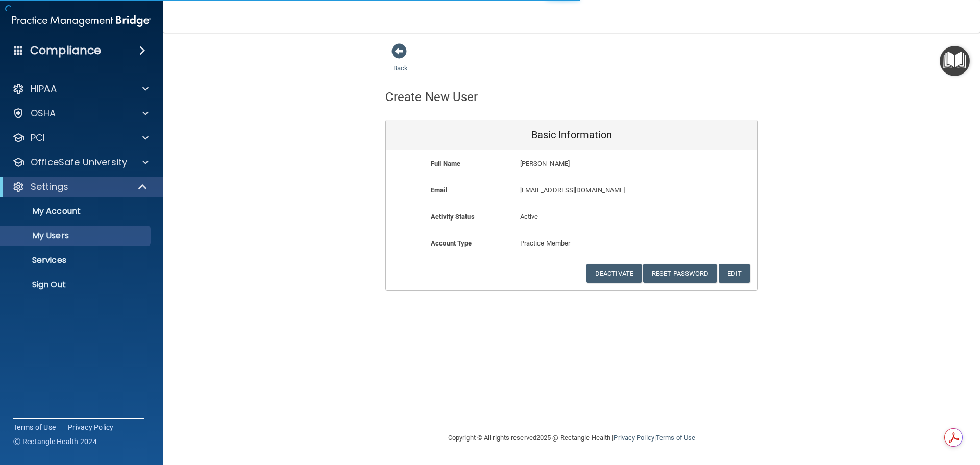 The height and width of the screenshot is (465, 980). I want to click on button: Deactivate, so click(614, 273).